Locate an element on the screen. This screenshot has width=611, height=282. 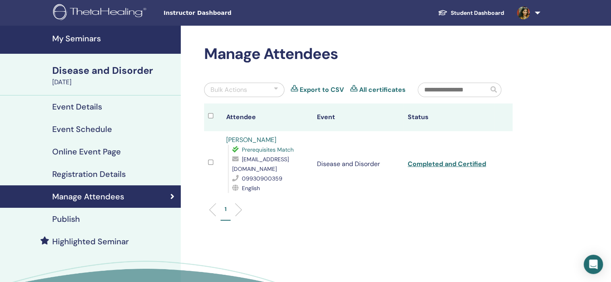
th: Status is located at coordinates (449, 117).